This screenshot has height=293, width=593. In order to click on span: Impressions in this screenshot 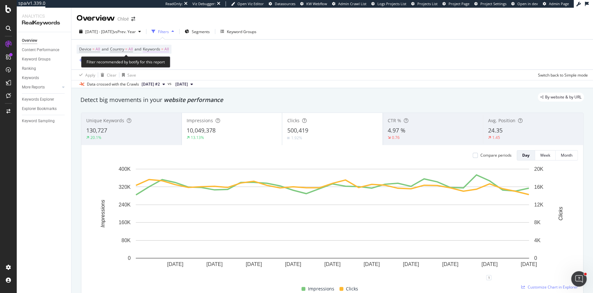, I will do `click(321, 289)`.